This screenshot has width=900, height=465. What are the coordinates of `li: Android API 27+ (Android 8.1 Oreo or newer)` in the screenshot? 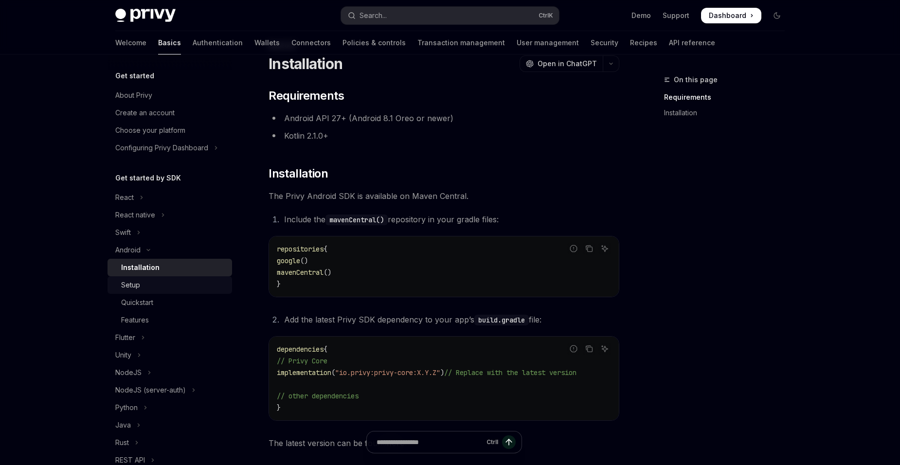 It's located at (444, 118).